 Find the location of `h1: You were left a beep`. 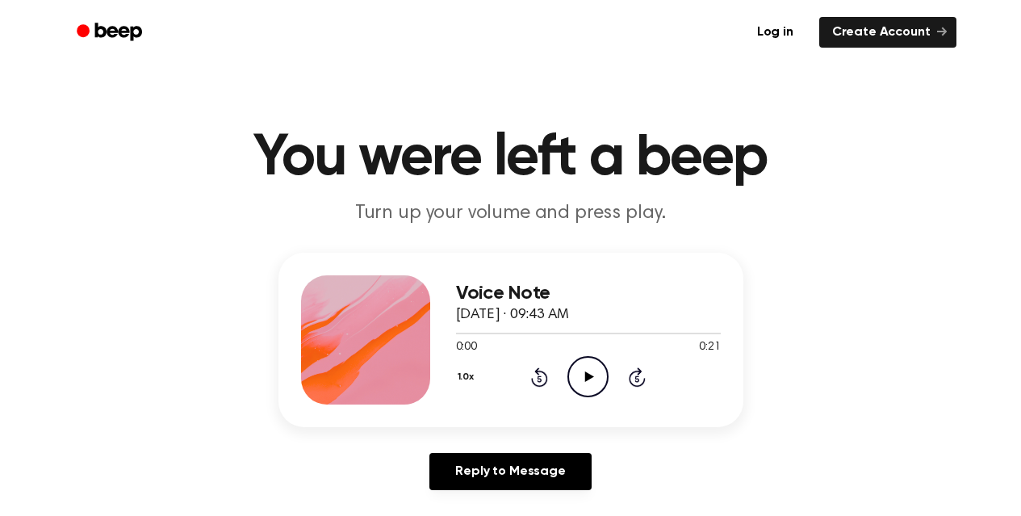

h1: You were left a beep is located at coordinates (511, 158).